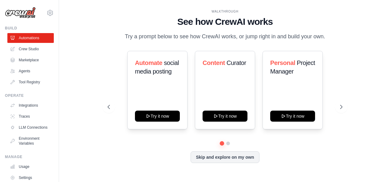 Image resolution: width=391 pixels, height=182 pixels. Describe the element at coordinates (375, 168) in the screenshot. I see `div: Chat Widget` at that location.